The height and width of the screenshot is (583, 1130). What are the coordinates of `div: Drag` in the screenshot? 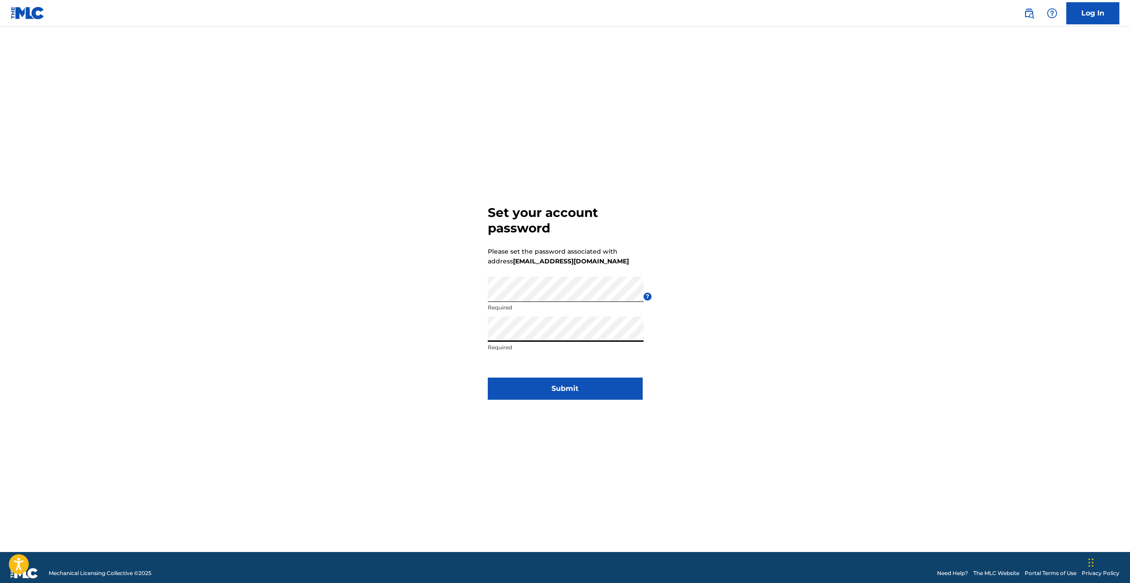 It's located at (1091, 563).